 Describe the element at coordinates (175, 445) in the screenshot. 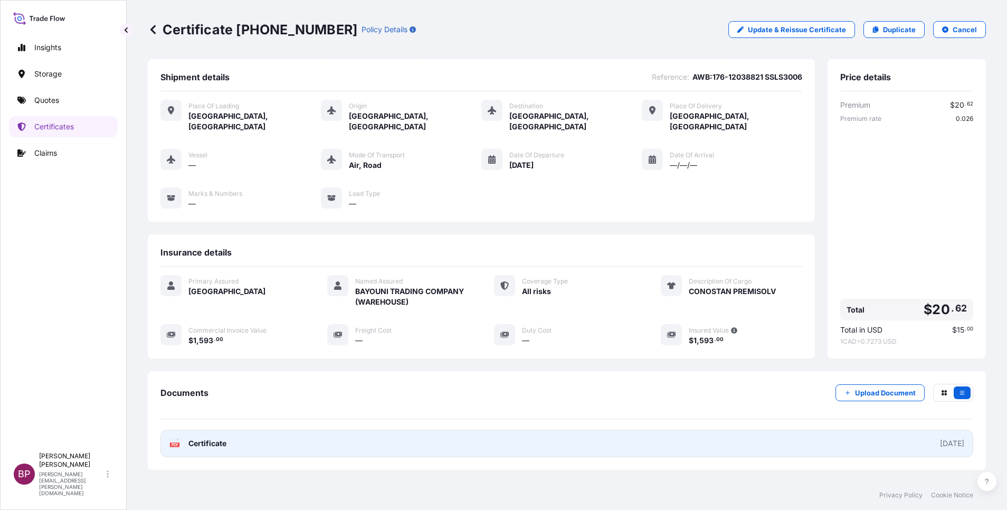

I see `text: PDF` at that location.